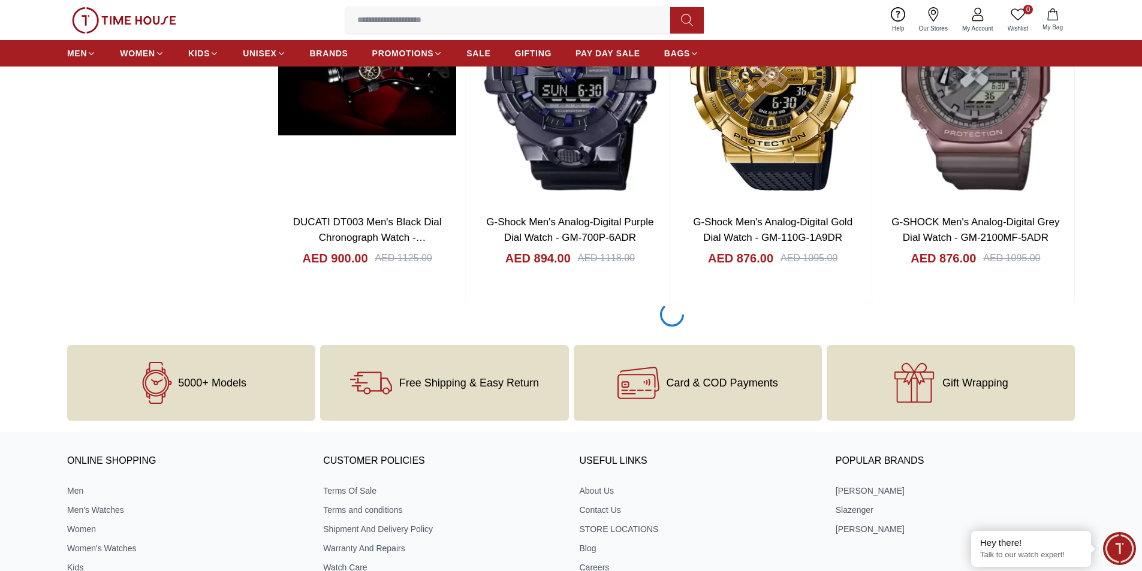 The image size is (1142, 571). I want to click on a: BRANDS, so click(329, 53).